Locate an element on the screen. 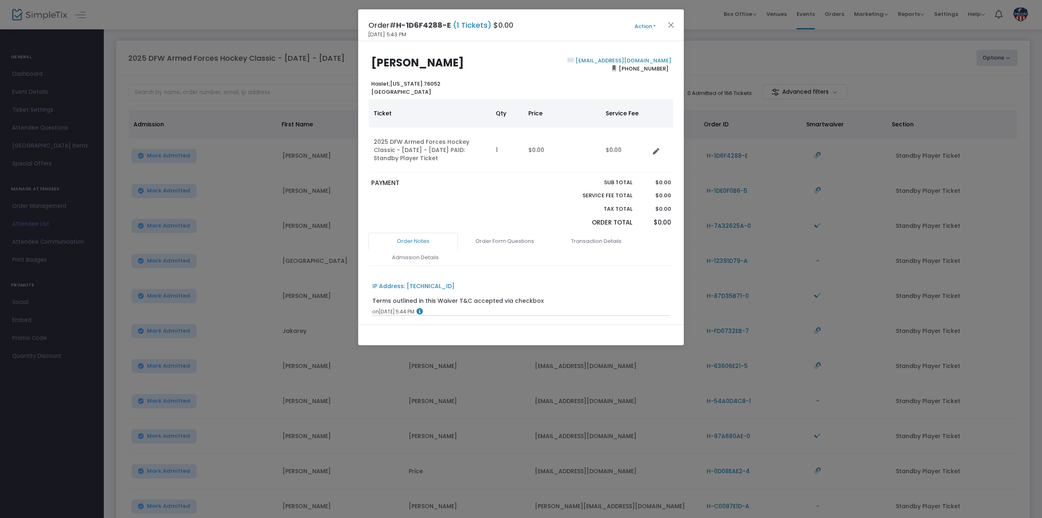 The height and width of the screenshot is (518, 1042). a: Transaction Details is located at coordinates (597, 241).